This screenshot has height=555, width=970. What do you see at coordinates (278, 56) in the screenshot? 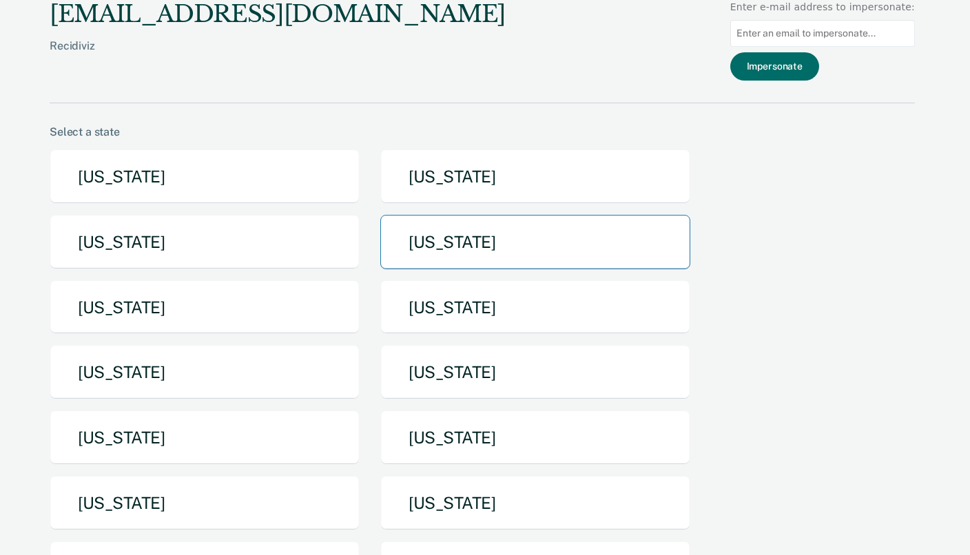
I see `div: Recidiviz` at bounding box center [278, 56].